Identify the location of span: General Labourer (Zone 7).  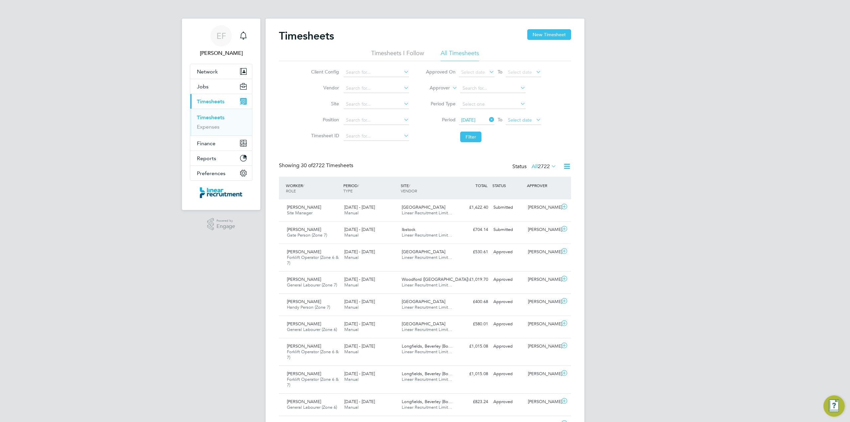
(312, 285).